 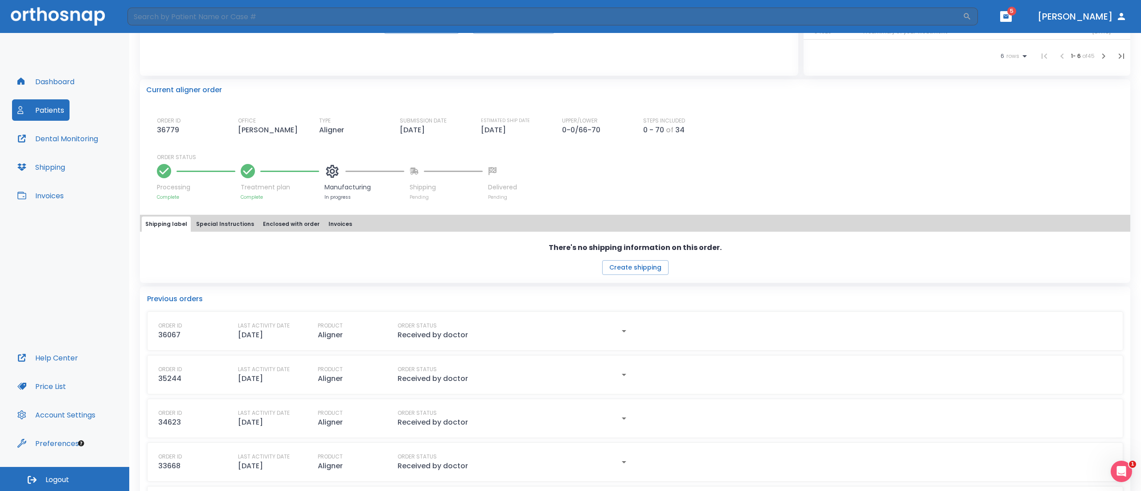 What do you see at coordinates (423, 121) in the screenshot?
I see `p: SUBMISSION DATE` at bounding box center [423, 121].